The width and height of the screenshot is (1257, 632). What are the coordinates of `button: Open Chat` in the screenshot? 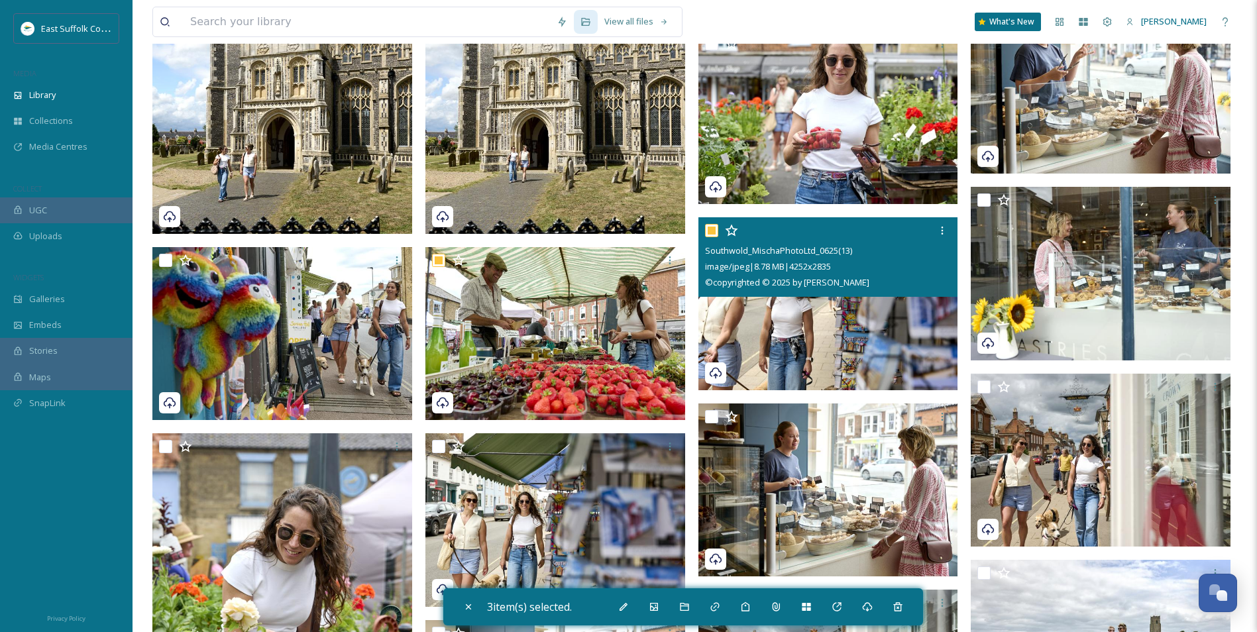 It's located at (1218, 593).